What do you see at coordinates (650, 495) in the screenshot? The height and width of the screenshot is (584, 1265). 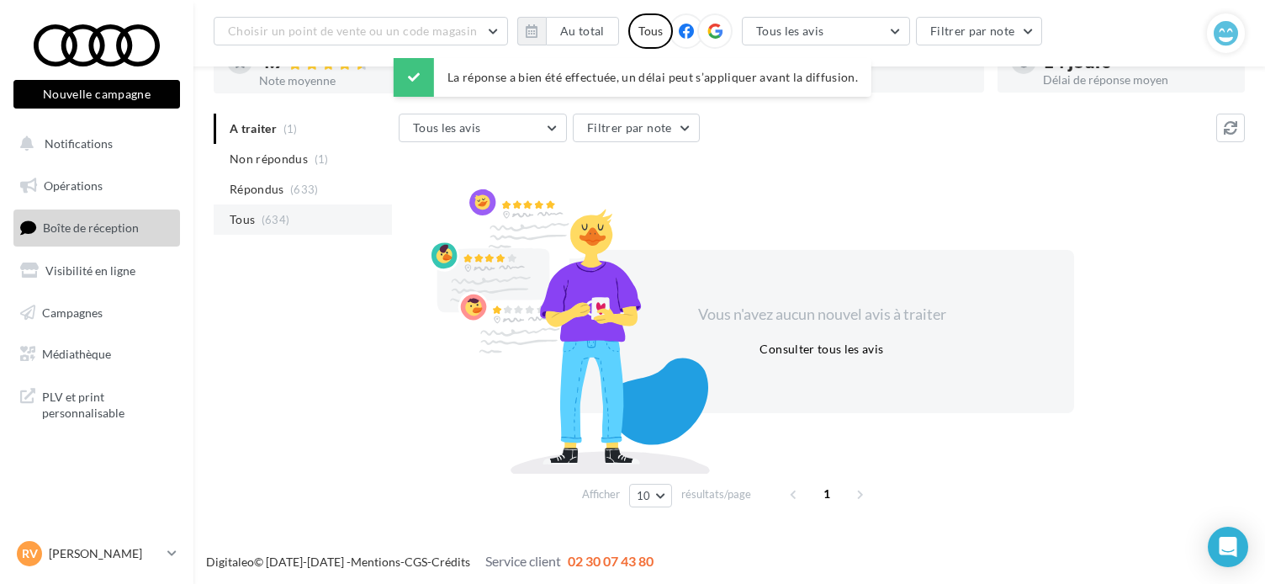 I see `button: 10` at bounding box center [650, 495].